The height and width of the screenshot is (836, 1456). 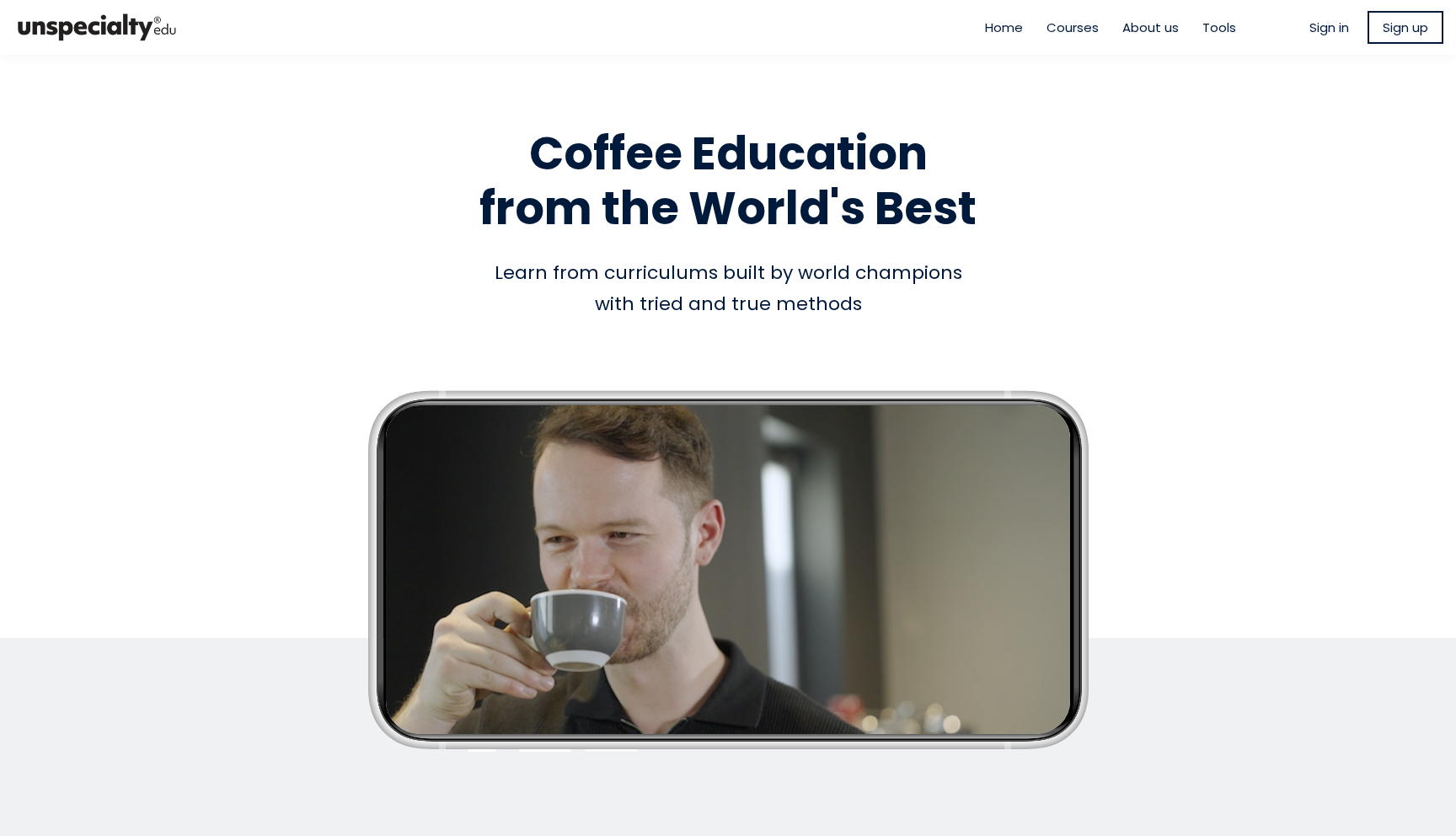 I want to click on a: Sign in, so click(x=1329, y=27).